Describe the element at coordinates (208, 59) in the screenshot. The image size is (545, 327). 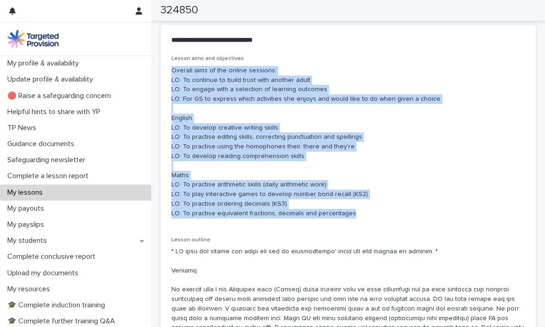
I see `span: Lesson aims and objectives` at that location.